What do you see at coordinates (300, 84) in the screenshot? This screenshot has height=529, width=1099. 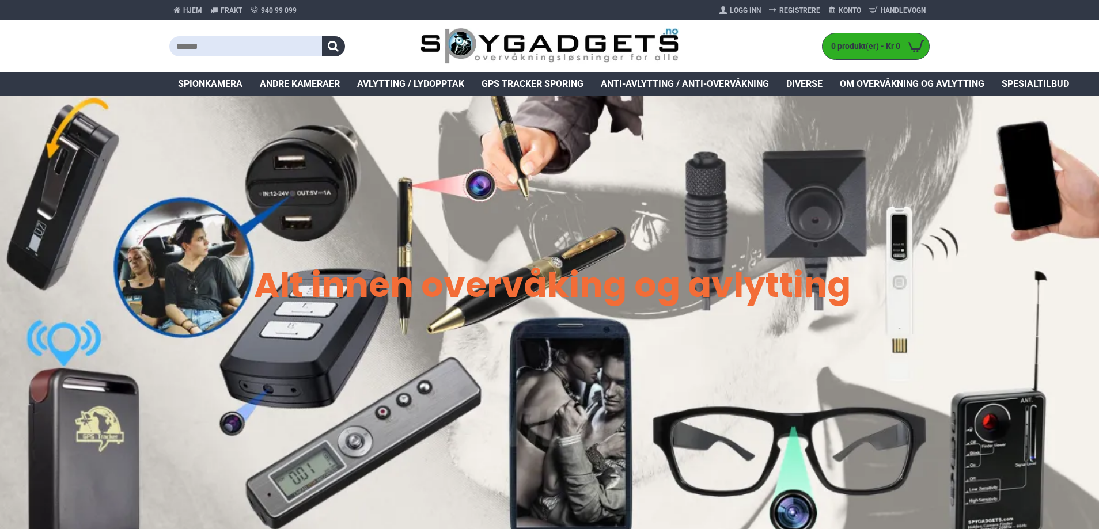 I see `a: Andre kameraer` at bounding box center [300, 84].